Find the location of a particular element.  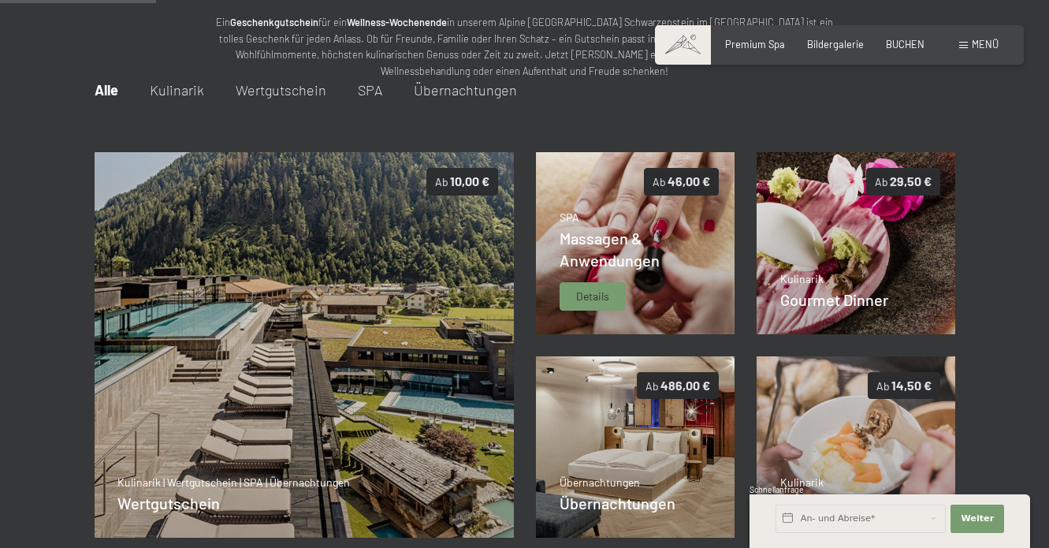

span: Menü is located at coordinates (985, 44).